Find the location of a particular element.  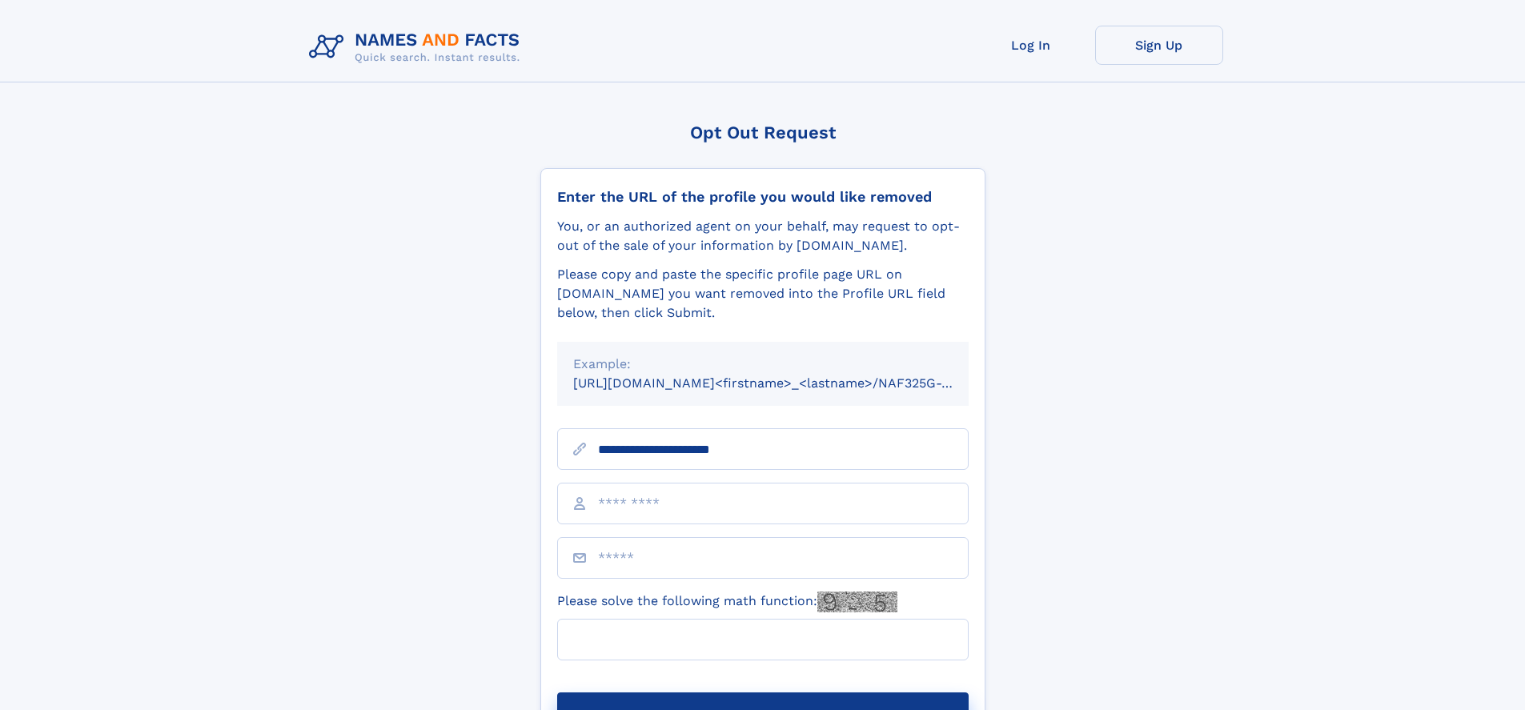

a: Sign Up is located at coordinates (1159, 45).